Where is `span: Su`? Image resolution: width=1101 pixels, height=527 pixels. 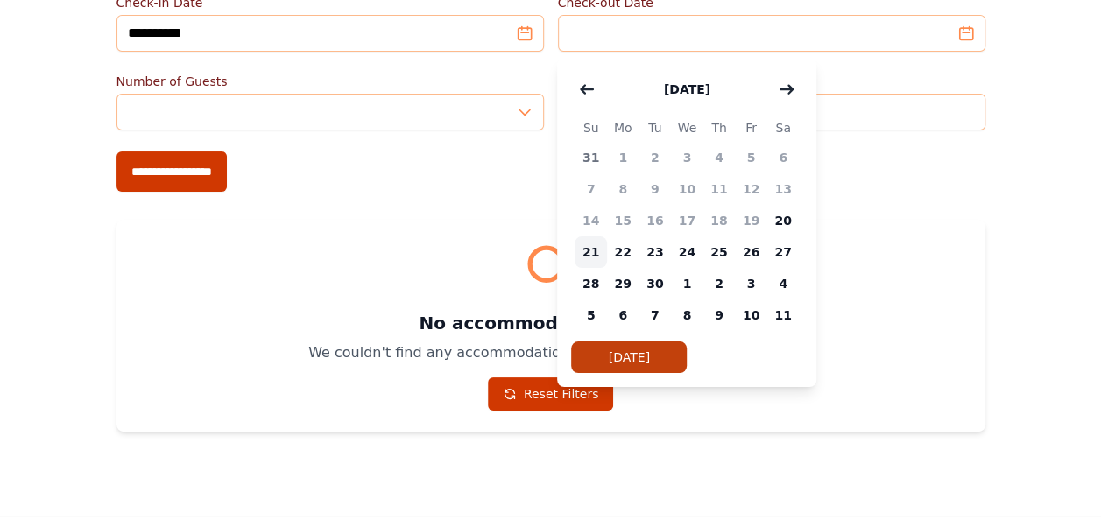 span: Su is located at coordinates (590, 128).